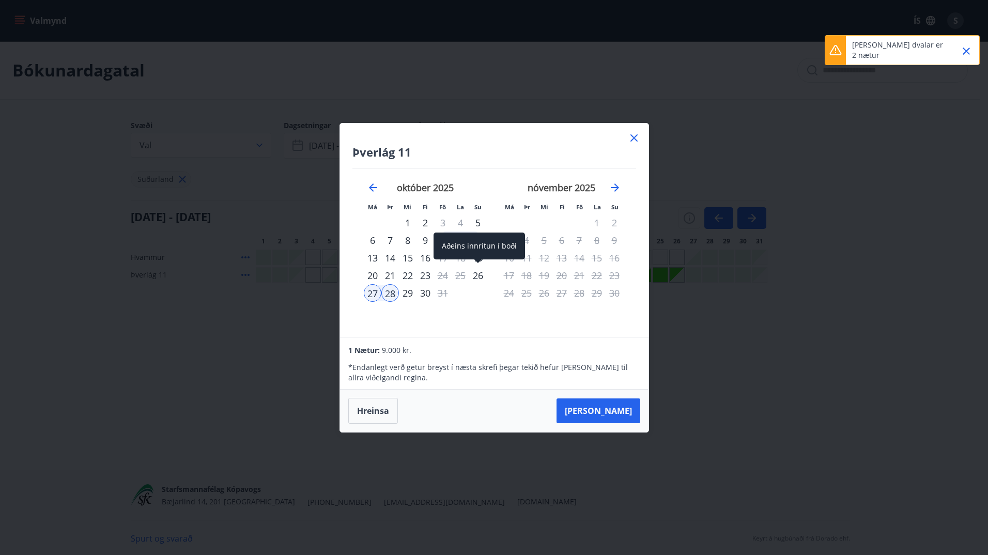 The image size is (988, 555). I want to click on div: 30, so click(425, 293).